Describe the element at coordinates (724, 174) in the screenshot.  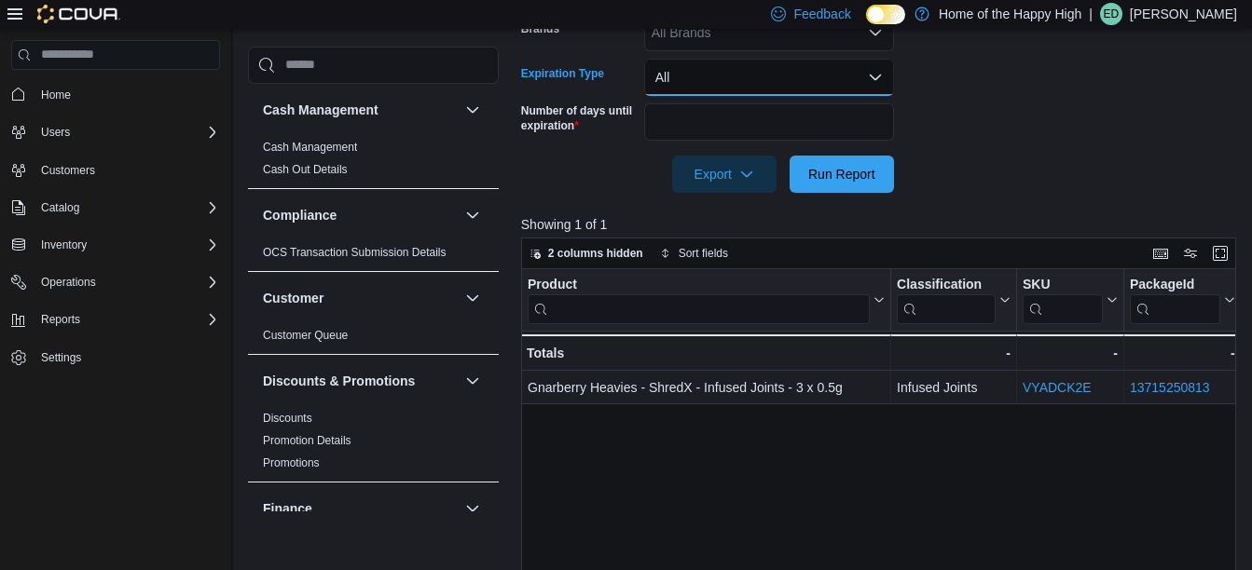
I see `span: Export` at that location.